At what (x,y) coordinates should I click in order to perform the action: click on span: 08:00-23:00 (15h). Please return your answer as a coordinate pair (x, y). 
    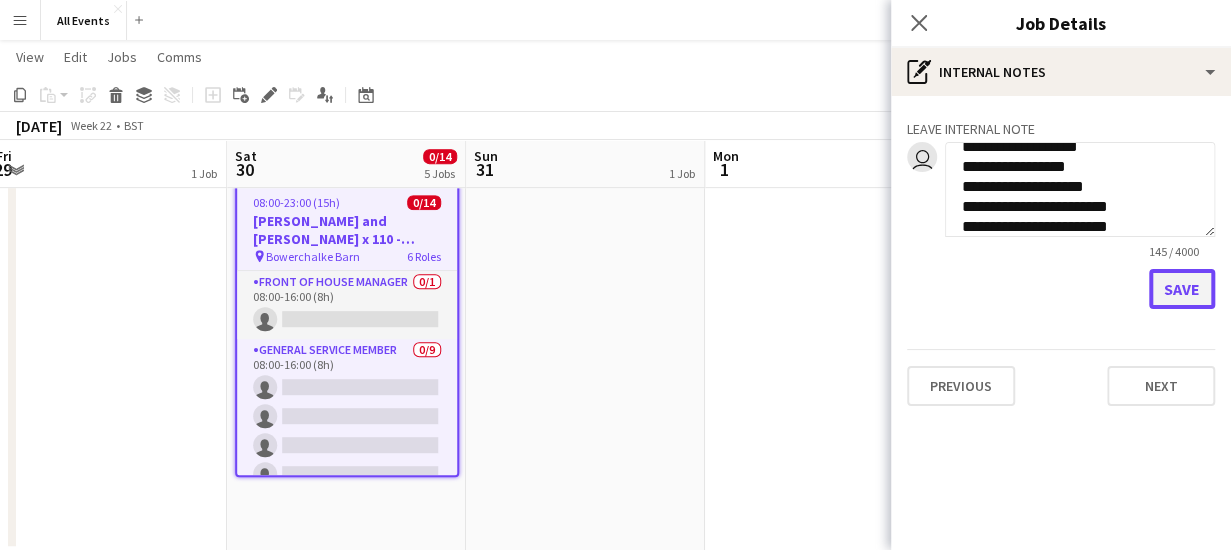
    Looking at the image, I should click on (296, 202).